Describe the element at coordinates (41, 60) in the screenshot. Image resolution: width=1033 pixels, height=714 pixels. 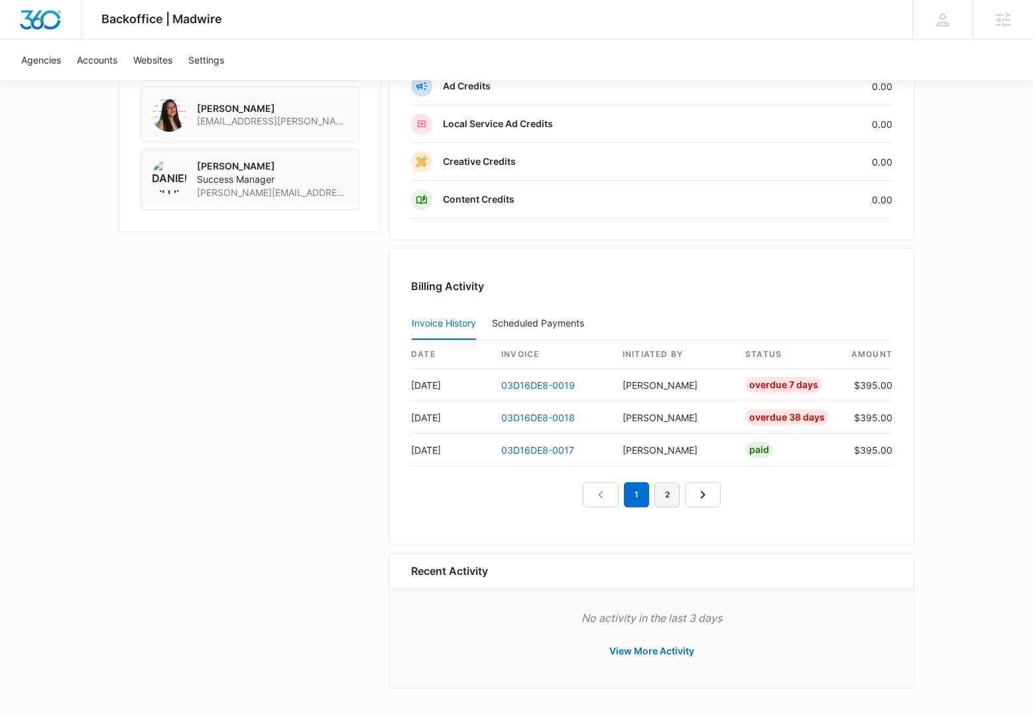
I see `a: Agencies` at that location.